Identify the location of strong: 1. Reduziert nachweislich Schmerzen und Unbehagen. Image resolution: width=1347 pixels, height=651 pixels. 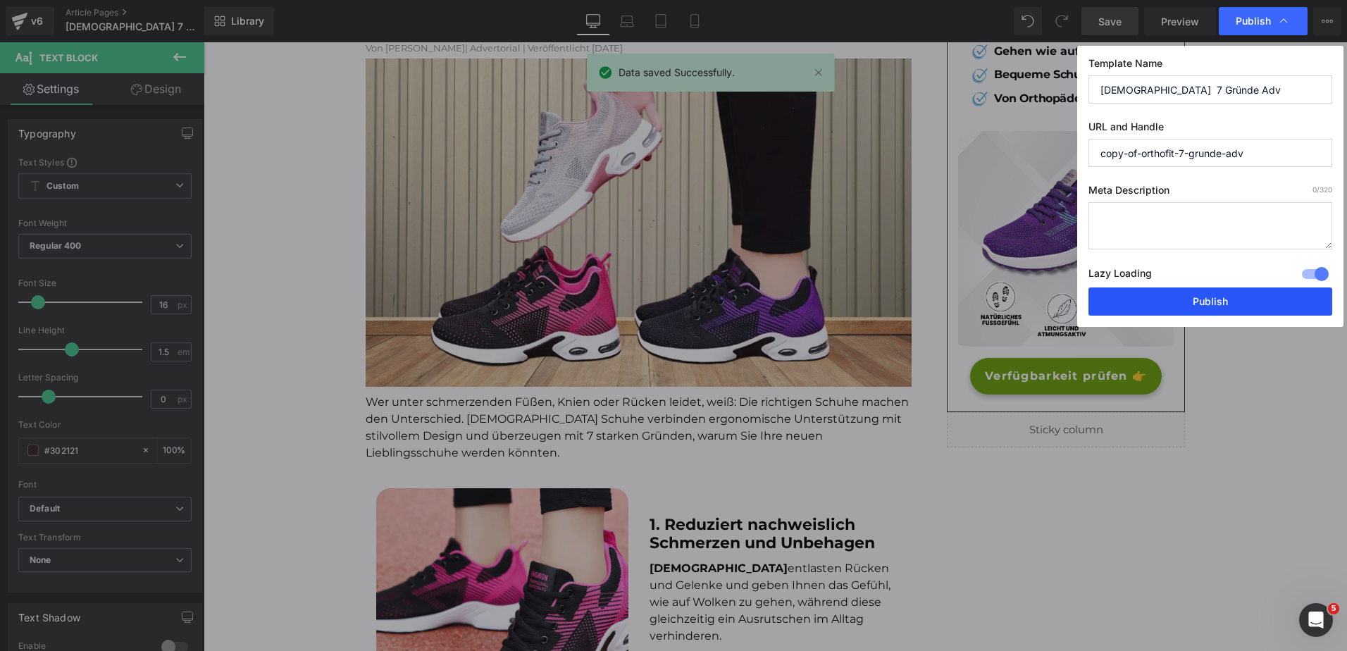
(559, 491).